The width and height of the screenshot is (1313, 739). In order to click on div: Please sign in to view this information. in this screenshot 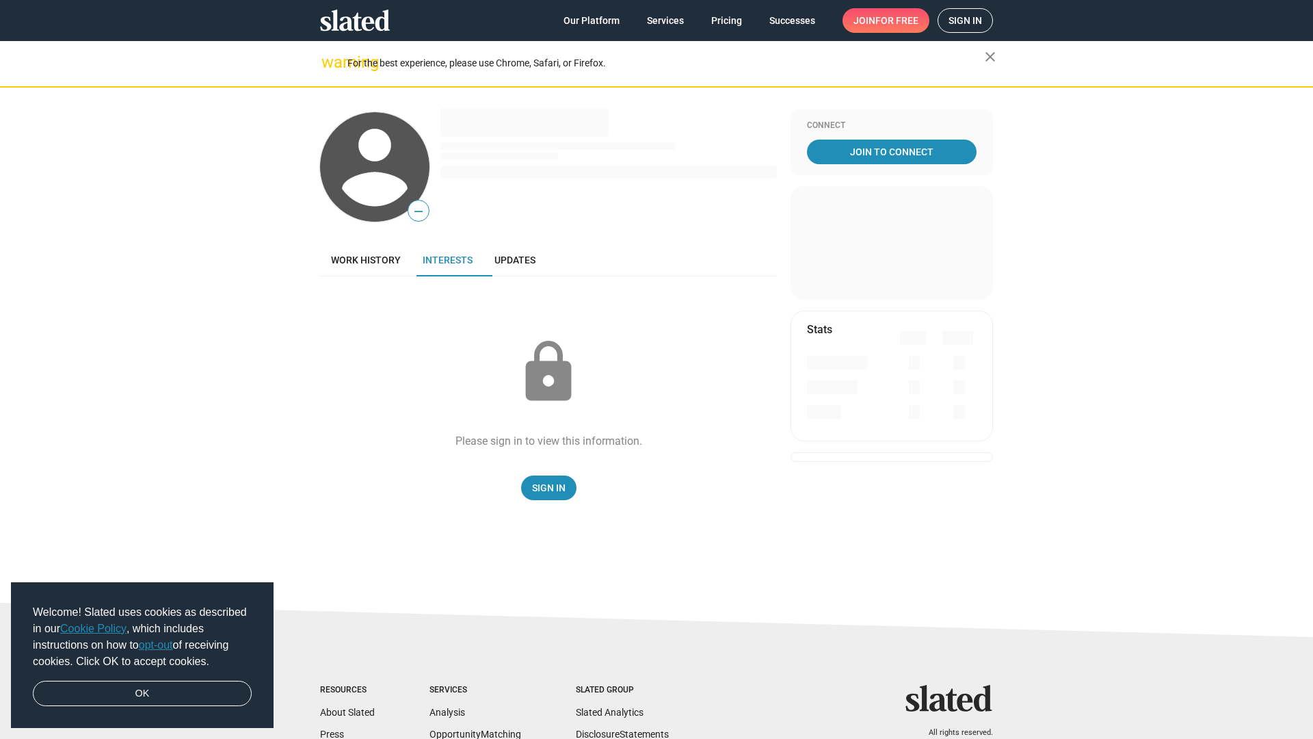, I will do `click(548, 440)`.